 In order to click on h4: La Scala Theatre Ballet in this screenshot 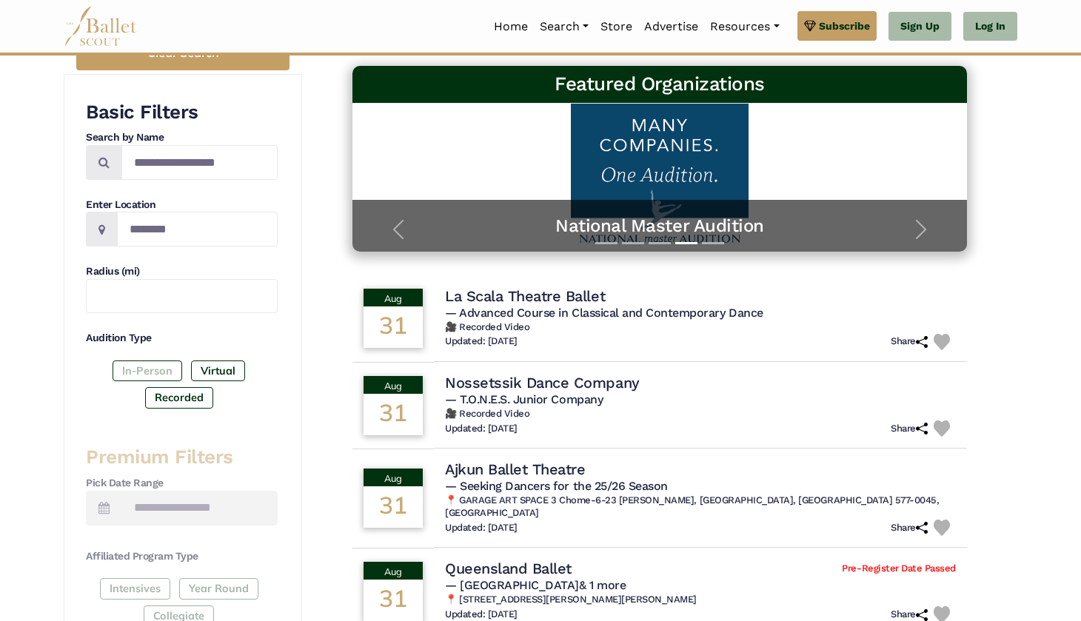, I will do `click(525, 296)`.